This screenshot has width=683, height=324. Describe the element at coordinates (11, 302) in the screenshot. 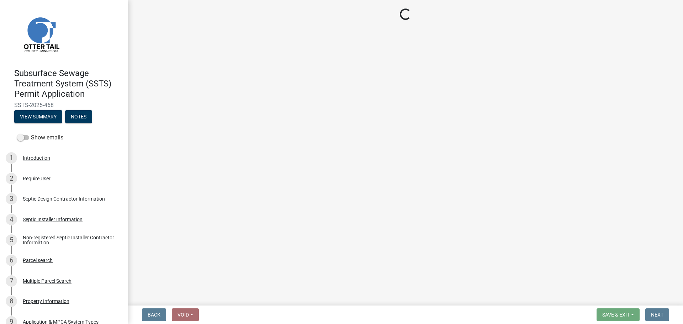

I see `div: 8` at that location.